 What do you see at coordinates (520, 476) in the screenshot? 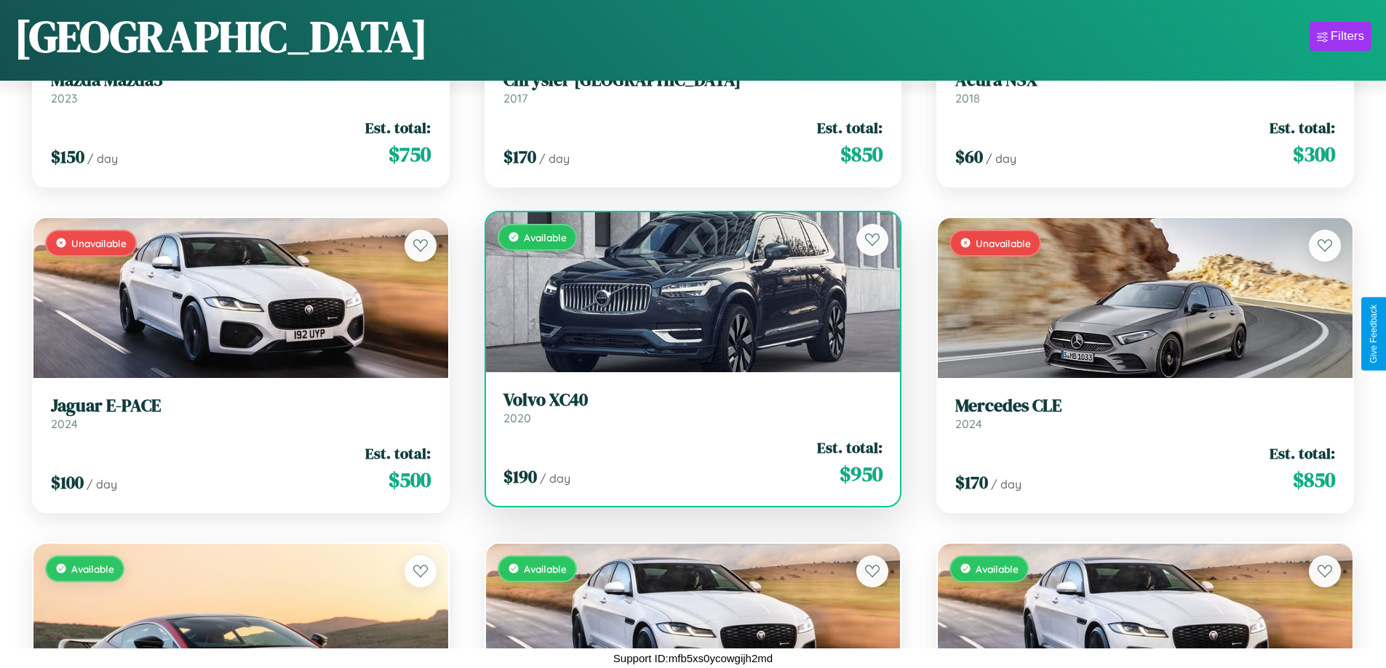
I see `span: $ 190` at bounding box center [520, 476].